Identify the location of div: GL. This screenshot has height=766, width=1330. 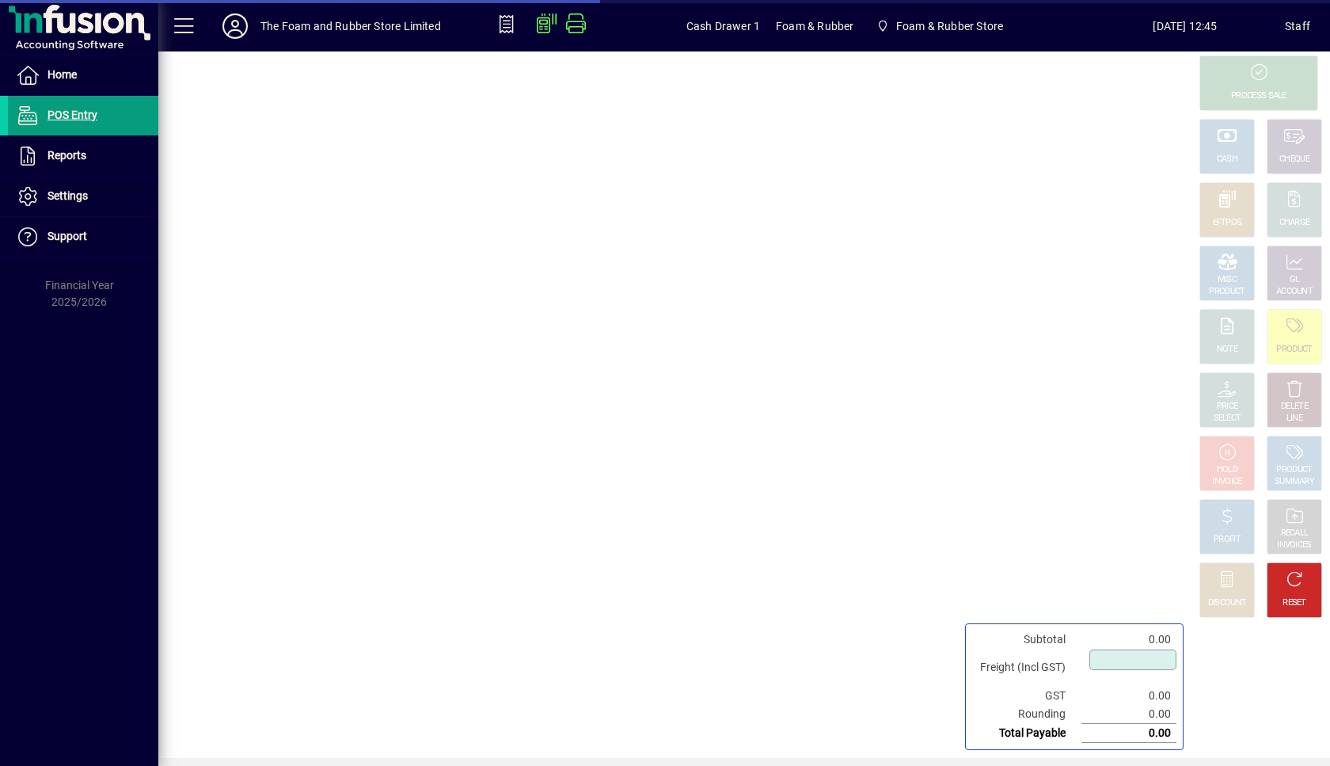
(1294, 279).